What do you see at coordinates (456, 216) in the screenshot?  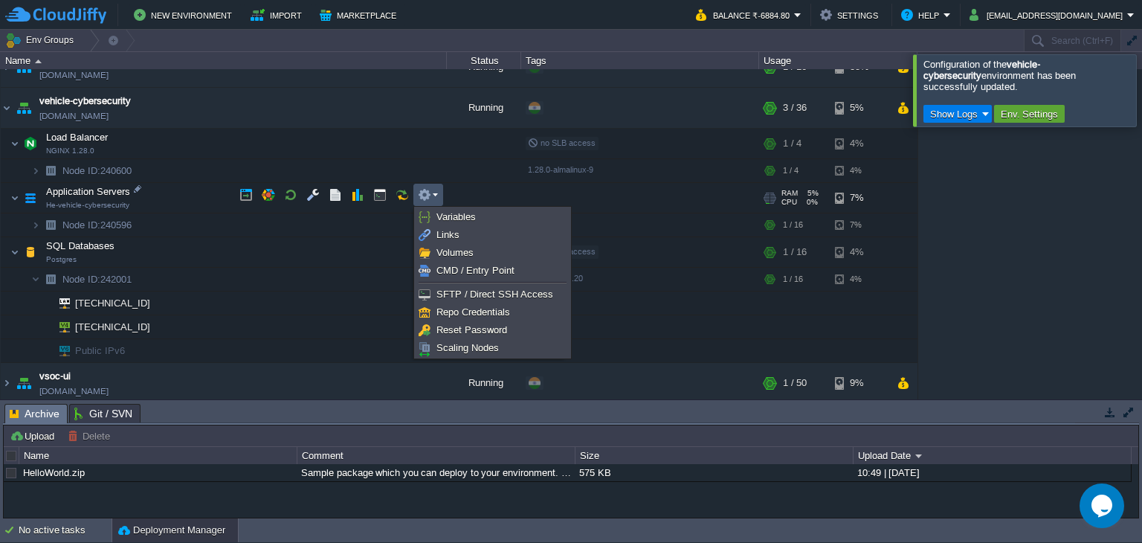 I see `span: Variables` at bounding box center [456, 216].